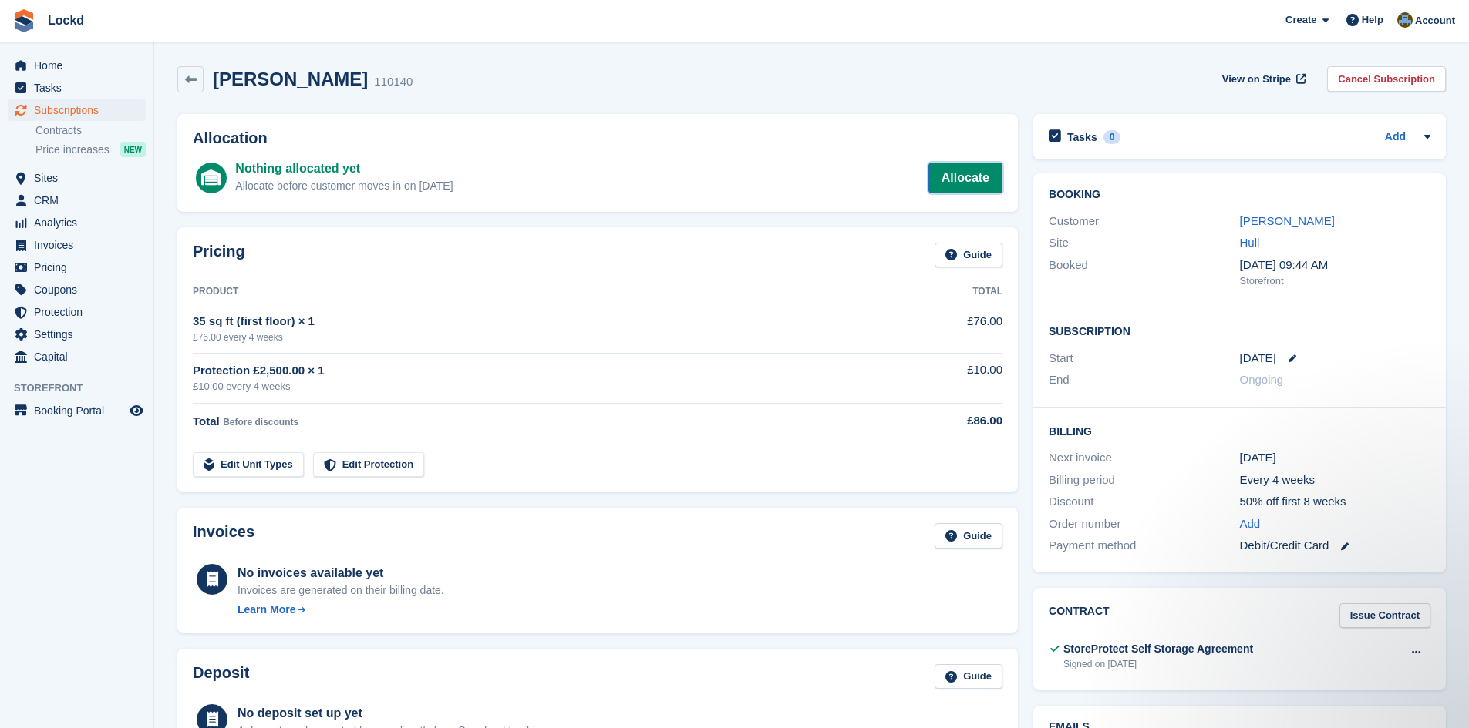 The image size is (1469, 728). Describe the element at coordinates (266, 610) in the screenshot. I see `div: Learn More` at that location.